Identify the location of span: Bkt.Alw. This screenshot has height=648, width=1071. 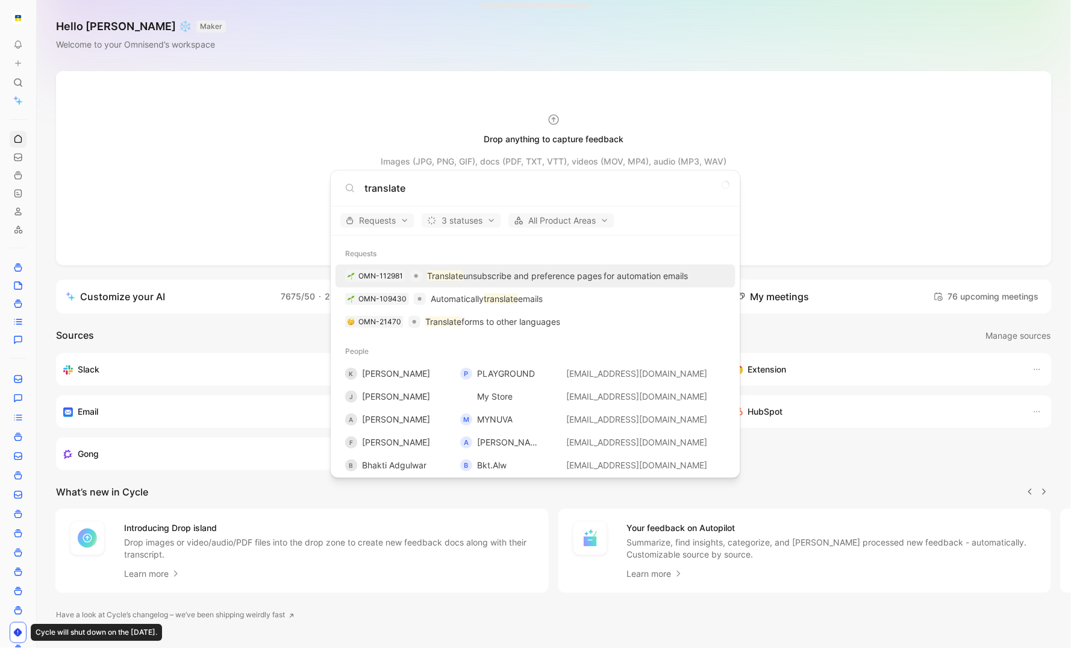
(492, 464).